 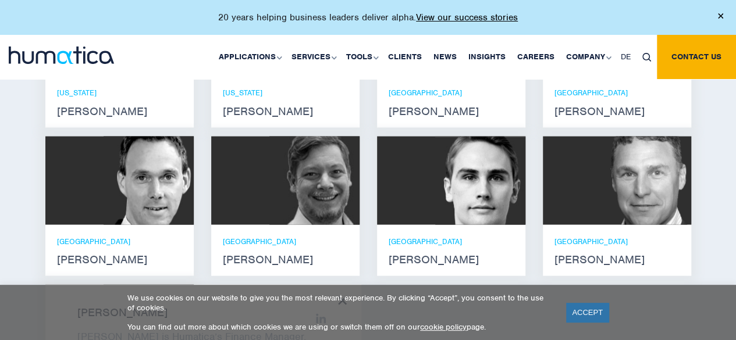 What do you see at coordinates (697, 57) in the screenshot?
I see `a: Contact us` at bounding box center [697, 57].